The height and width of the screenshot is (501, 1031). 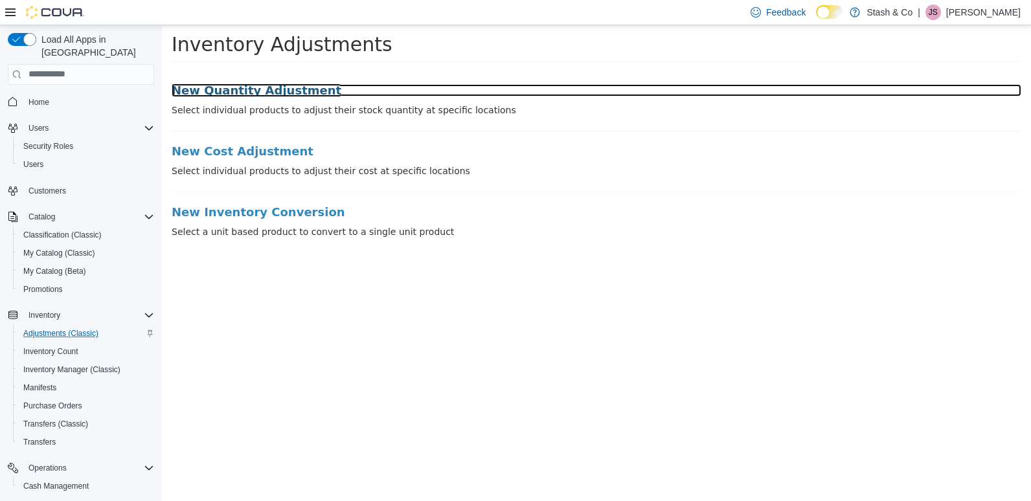 I want to click on button: Classification (Classic), so click(x=86, y=235).